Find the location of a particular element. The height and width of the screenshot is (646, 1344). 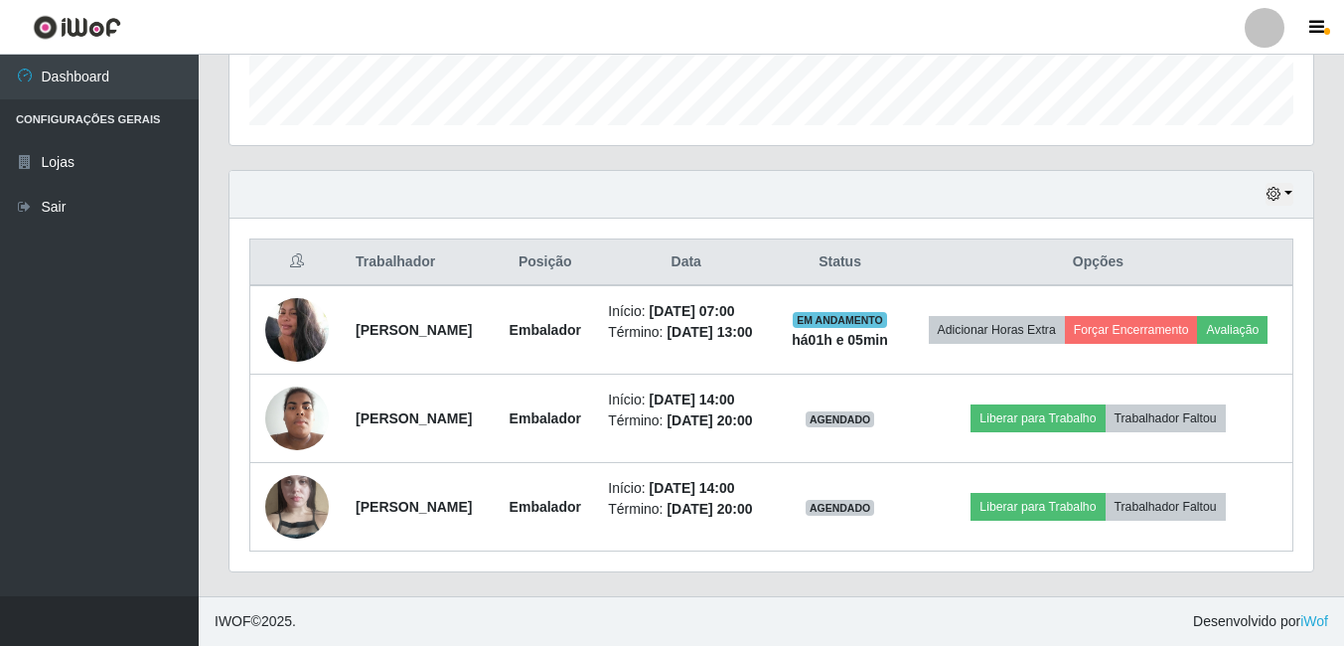

th: Trabalhador is located at coordinates (418, 262).